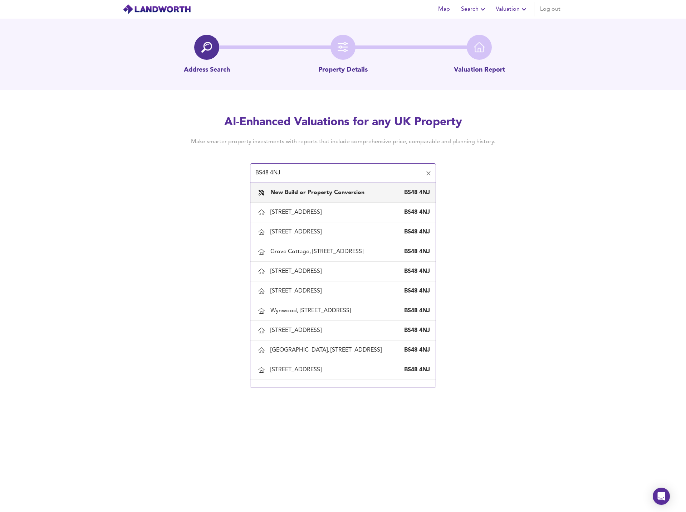 This screenshot has height=512, width=686. What do you see at coordinates (512, 9) in the screenshot?
I see `span: Valuation` at bounding box center [512, 9].